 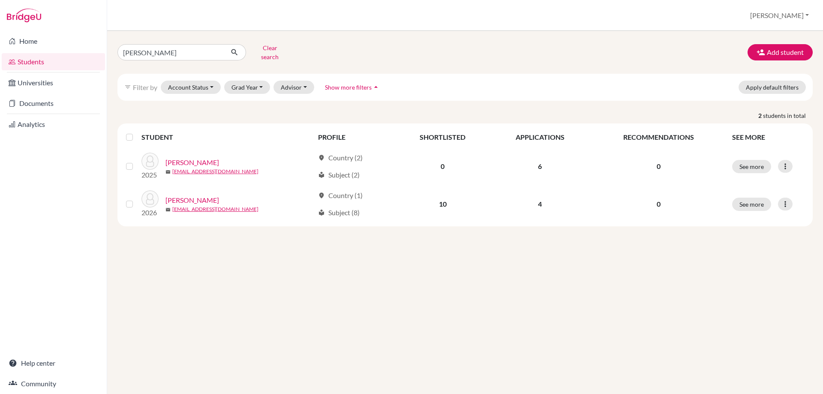 I want to click on img: Bridge-U, so click(x=24, y=15).